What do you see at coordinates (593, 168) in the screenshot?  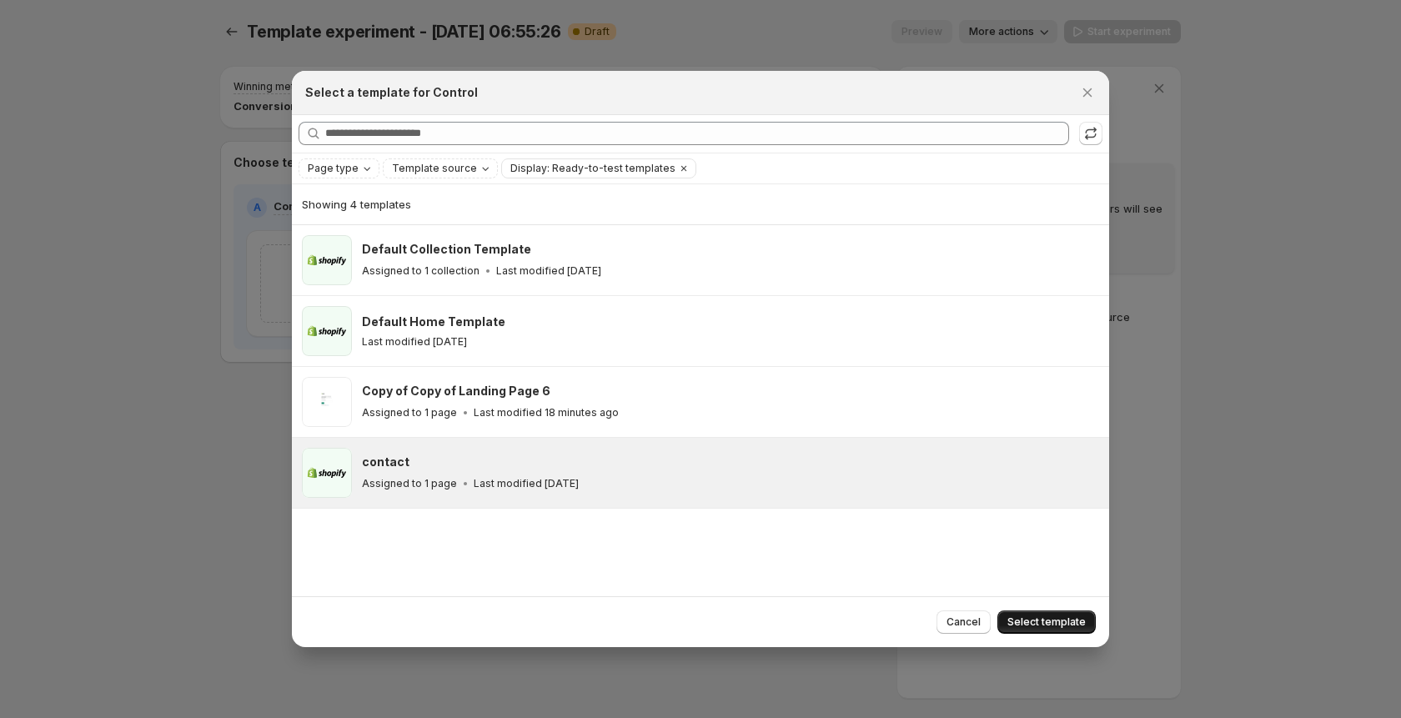 I see `span: Display: Ready-to-test templates` at bounding box center [593, 168].